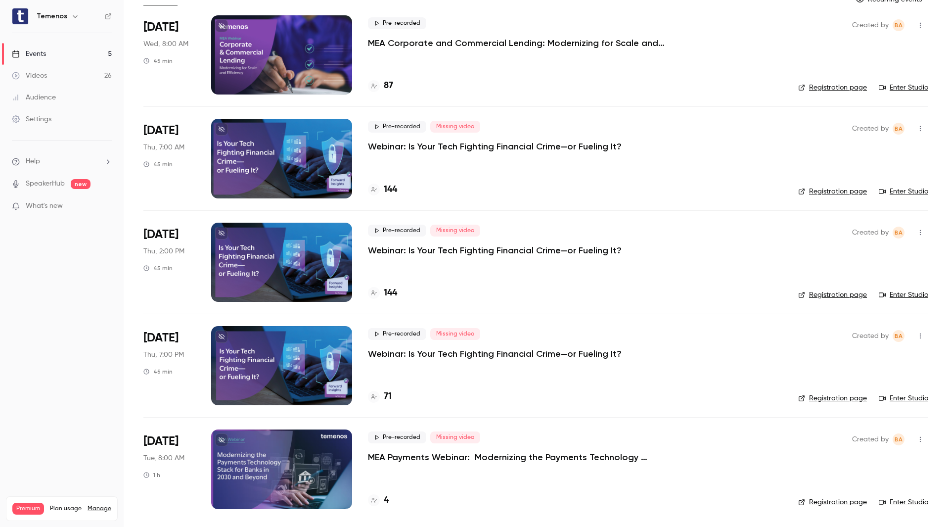 This screenshot has width=948, height=527. What do you see at coordinates (62, 161) in the screenshot?
I see `li: help-dropdown-opener` at bounding box center [62, 161].